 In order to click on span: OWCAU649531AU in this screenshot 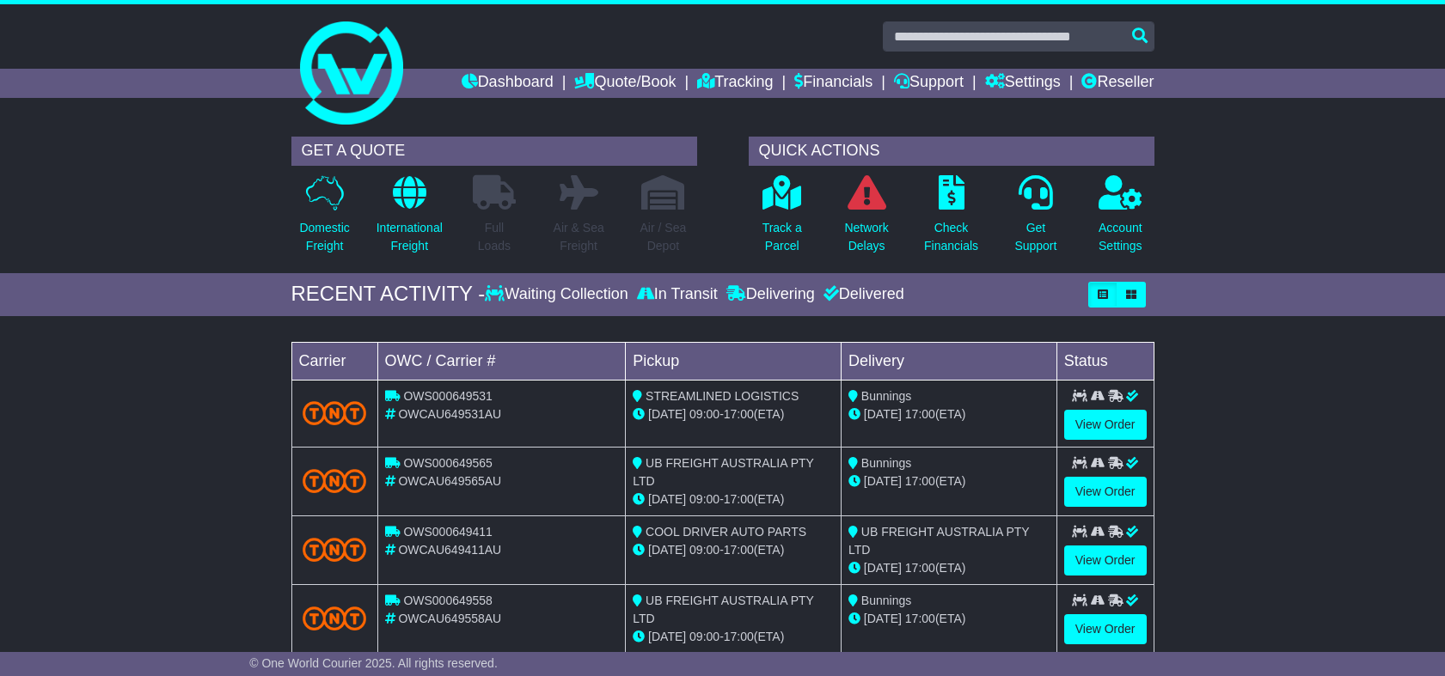, I will do `click(450, 414)`.